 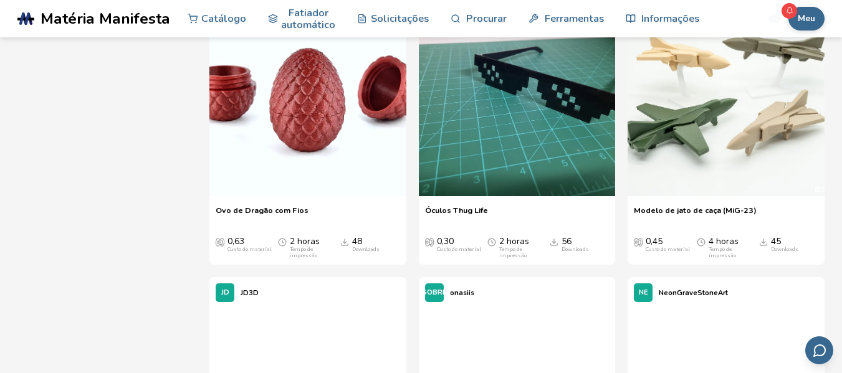 I want to click on font: Solicitações, so click(x=399, y=18).